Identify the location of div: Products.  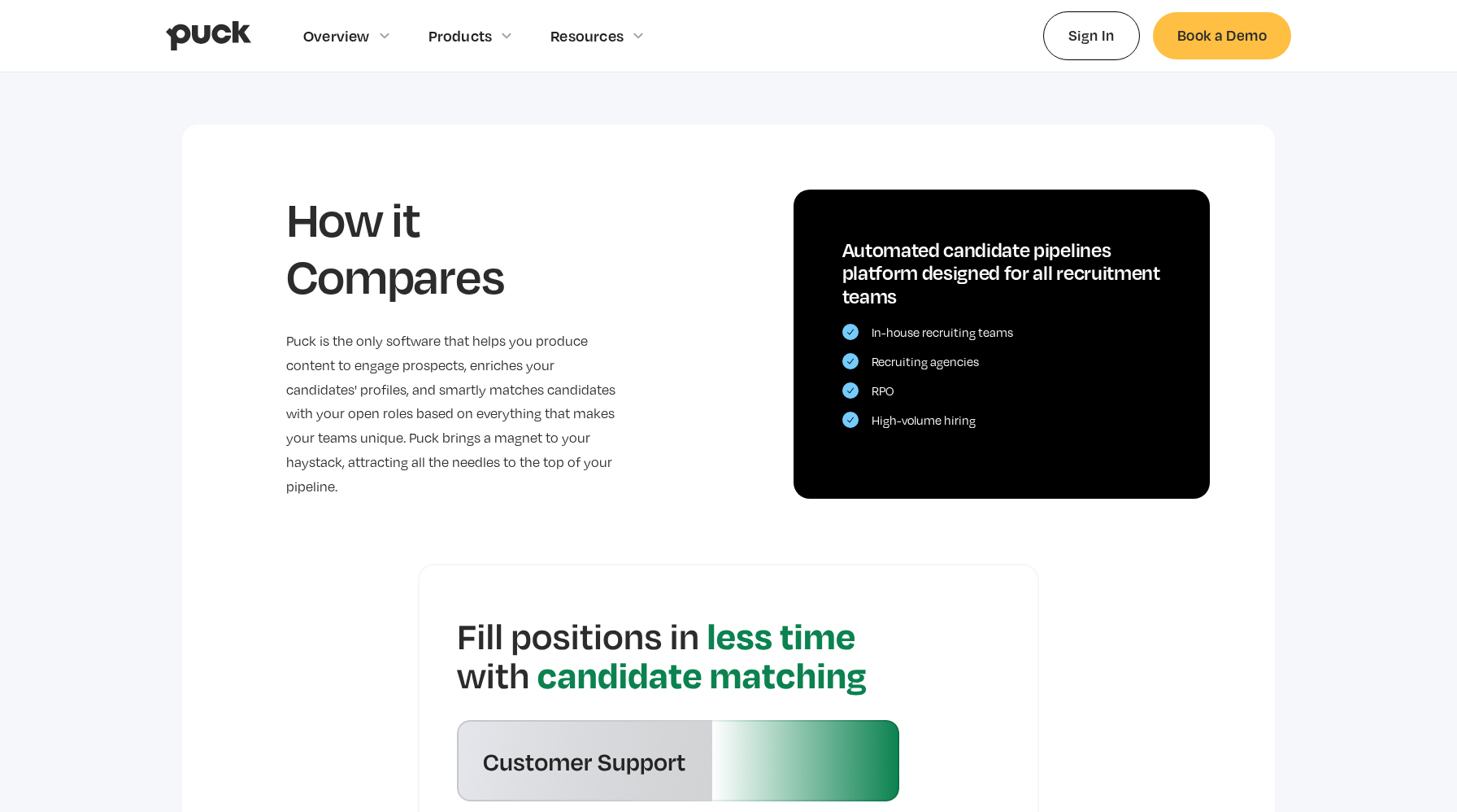
(460, 36).